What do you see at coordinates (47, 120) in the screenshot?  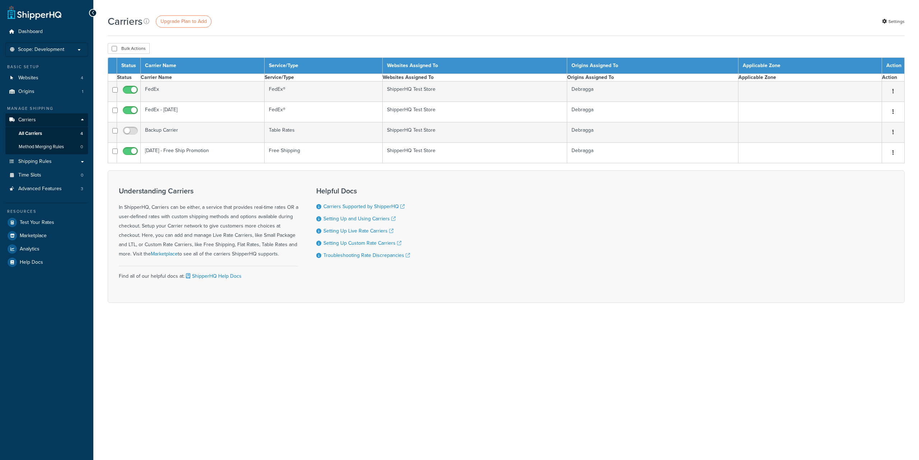 I see `a: Carriers` at bounding box center [47, 120].